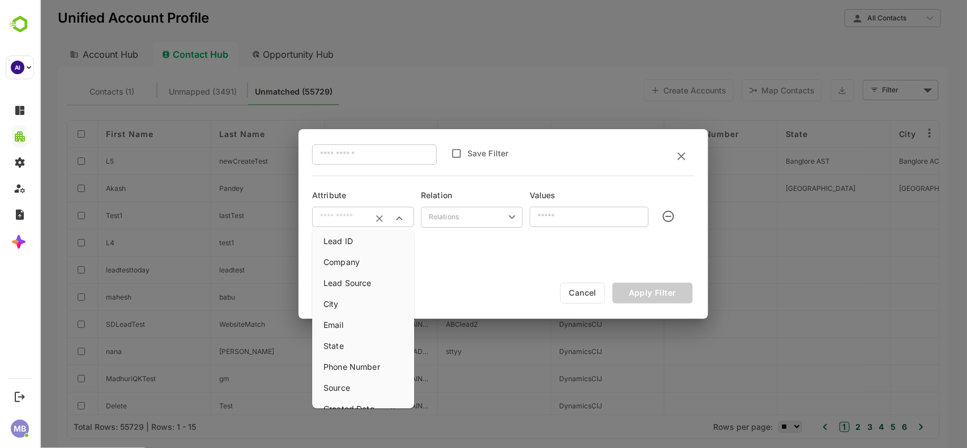 This screenshot has height=448, width=967. Describe the element at coordinates (649, 216) in the screenshot. I see `button: Save` at that location.